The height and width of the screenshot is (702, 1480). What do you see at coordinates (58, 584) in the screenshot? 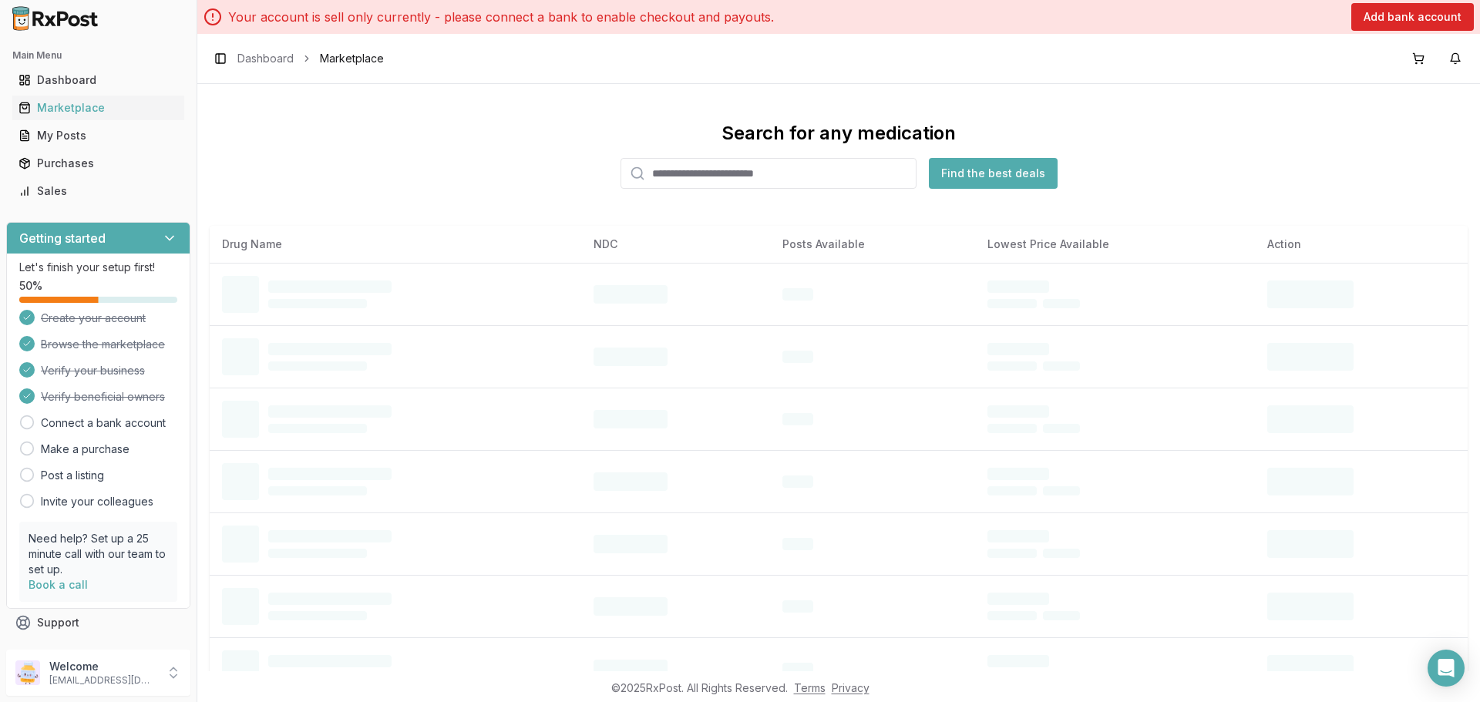
I see `a: Book a call` at bounding box center [58, 584].